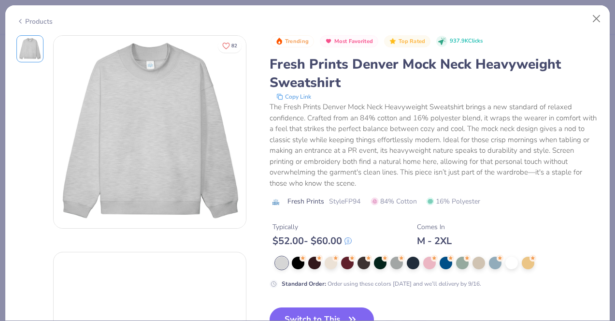 The height and width of the screenshot is (321, 615). What do you see at coordinates (393, 41) in the screenshot?
I see `img: Top Rated sort` at bounding box center [393, 41].